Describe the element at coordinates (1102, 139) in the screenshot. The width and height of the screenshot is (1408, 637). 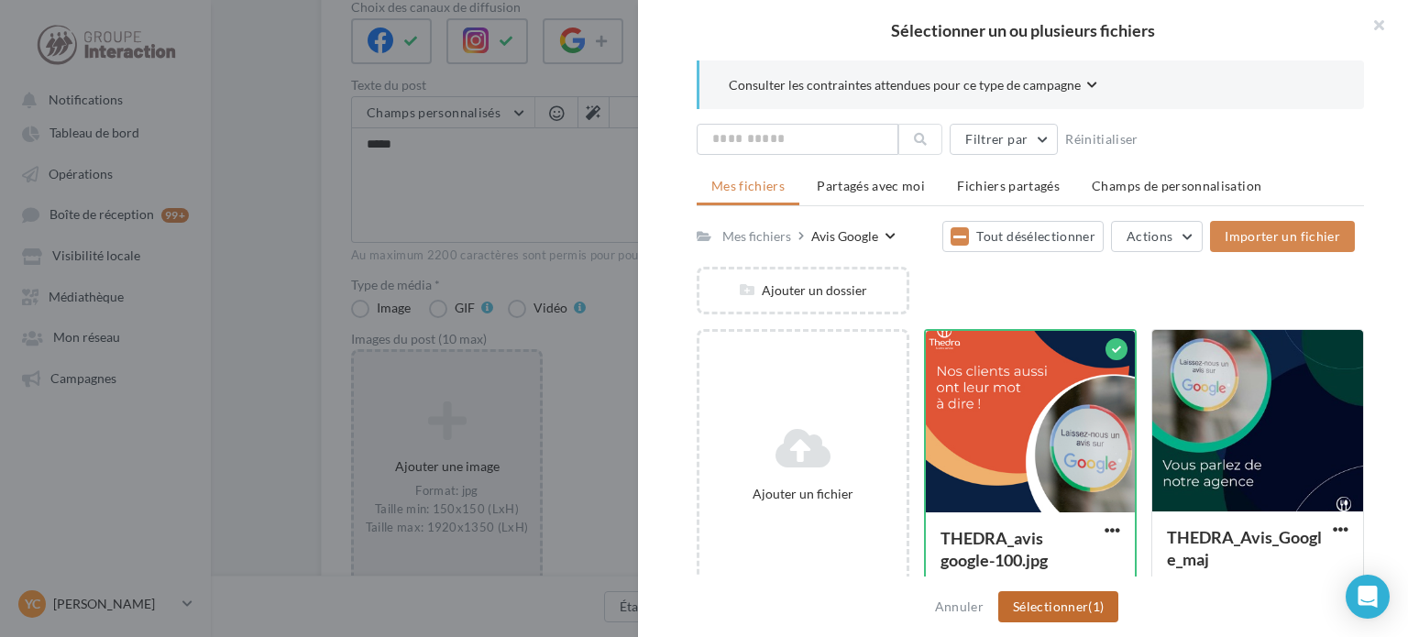
I see `button: Réinitialiser` at that location.